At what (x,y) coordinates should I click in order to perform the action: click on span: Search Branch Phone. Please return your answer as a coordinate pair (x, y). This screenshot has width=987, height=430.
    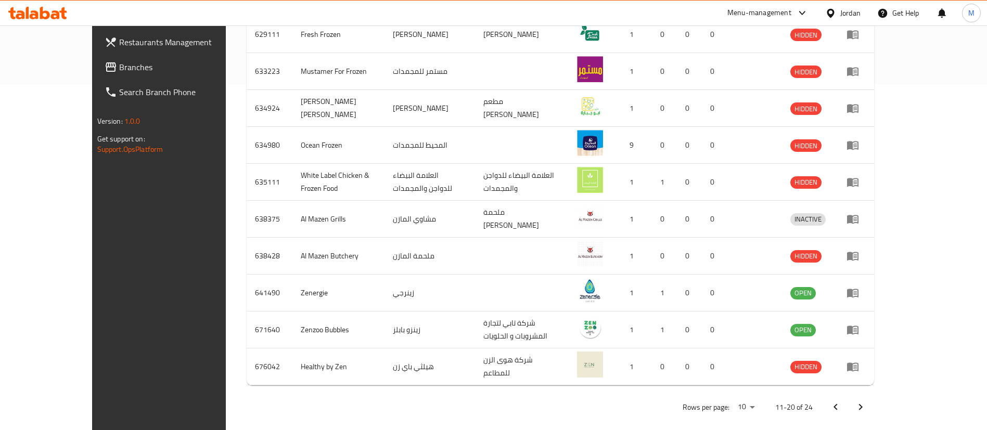
    Looking at the image, I should click on (184, 92).